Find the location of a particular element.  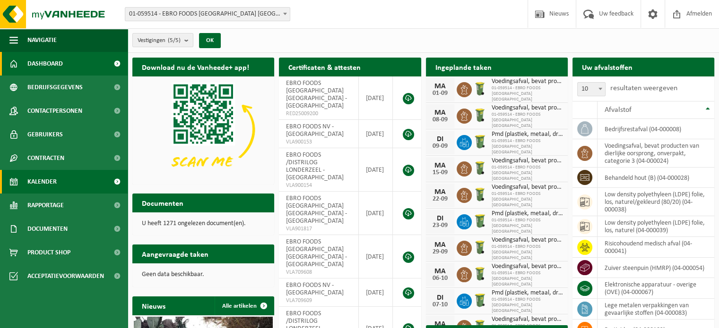

h2: Documenten is located at coordinates (163, 203).